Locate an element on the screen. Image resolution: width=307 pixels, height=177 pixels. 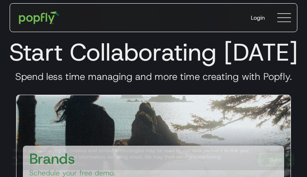
a: Got It! is located at coordinates (276, 160).